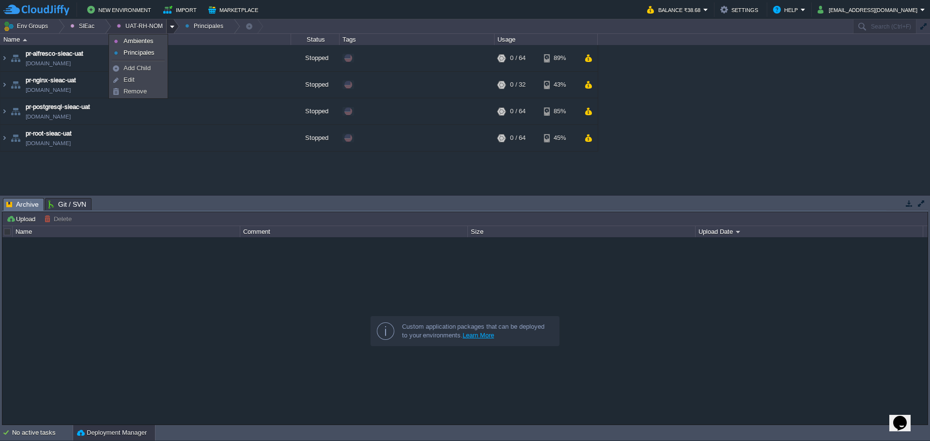 This screenshot has height=441, width=930. Describe the element at coordinates (206, 26) in the screenshot. I see `button: Principales` at that location.